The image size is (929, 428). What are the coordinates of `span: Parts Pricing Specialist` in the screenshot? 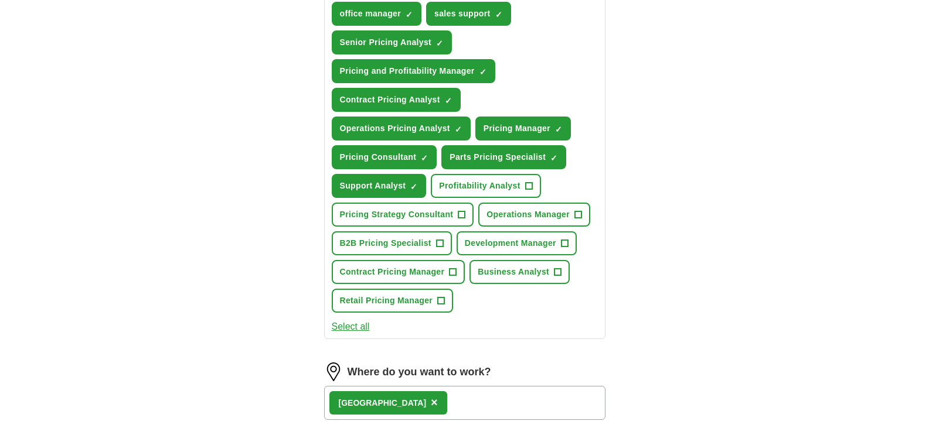 It's located at (498, 157).